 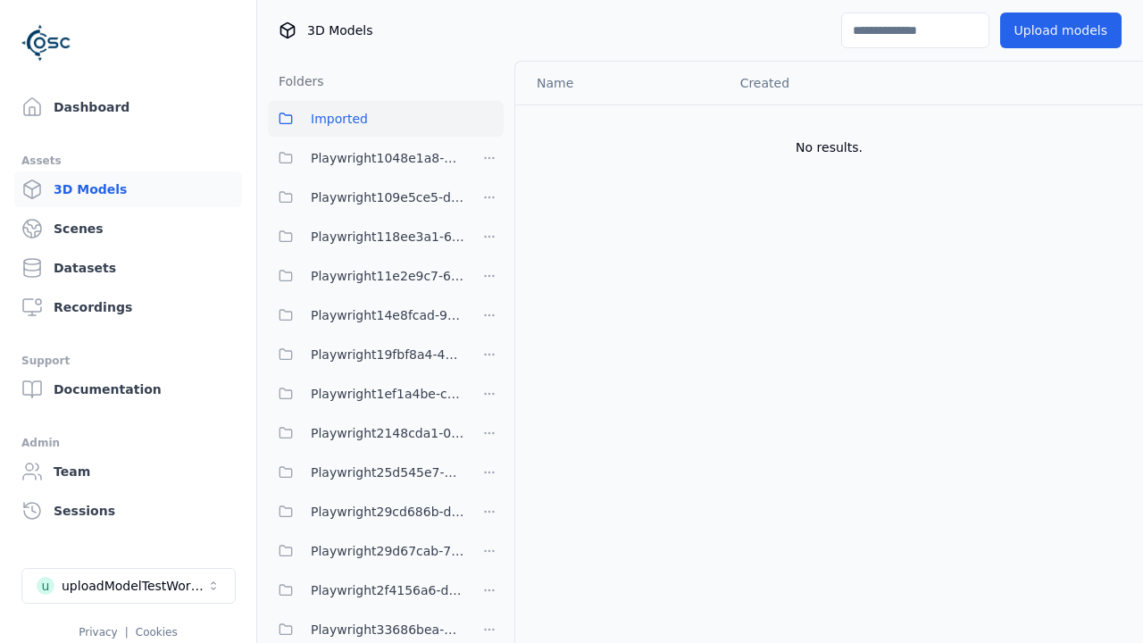 What do you see at coordinates (128, 361) in the screenshot?
I see `div: Support` at bounding box center [128, 361].